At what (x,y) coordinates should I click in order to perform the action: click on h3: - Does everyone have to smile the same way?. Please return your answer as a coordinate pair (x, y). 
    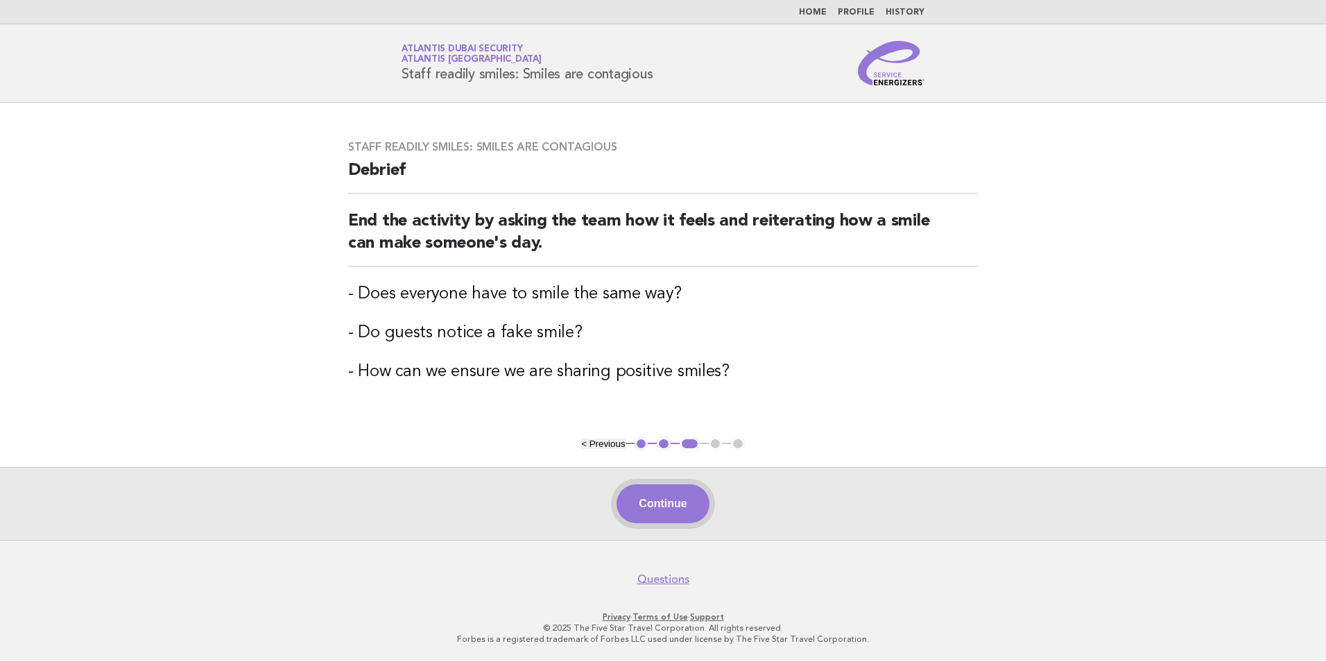
    Looking at the image, I should click on (663, 294).